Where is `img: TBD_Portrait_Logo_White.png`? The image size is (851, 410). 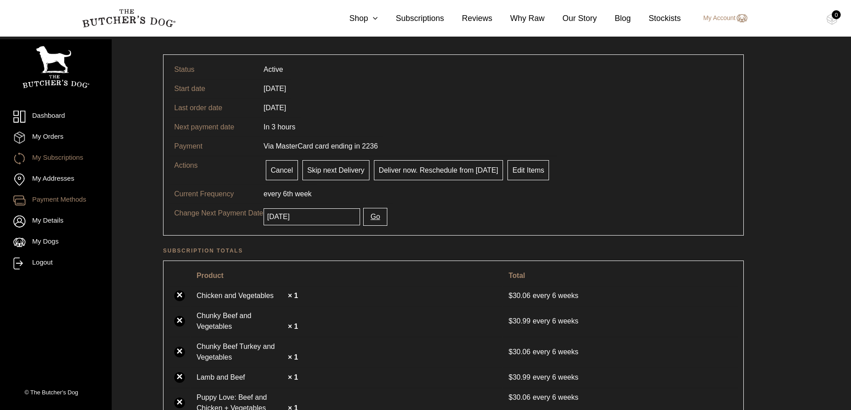 img: TBD_Portrait_Logo_White.png is located at coordinates (56, 67).